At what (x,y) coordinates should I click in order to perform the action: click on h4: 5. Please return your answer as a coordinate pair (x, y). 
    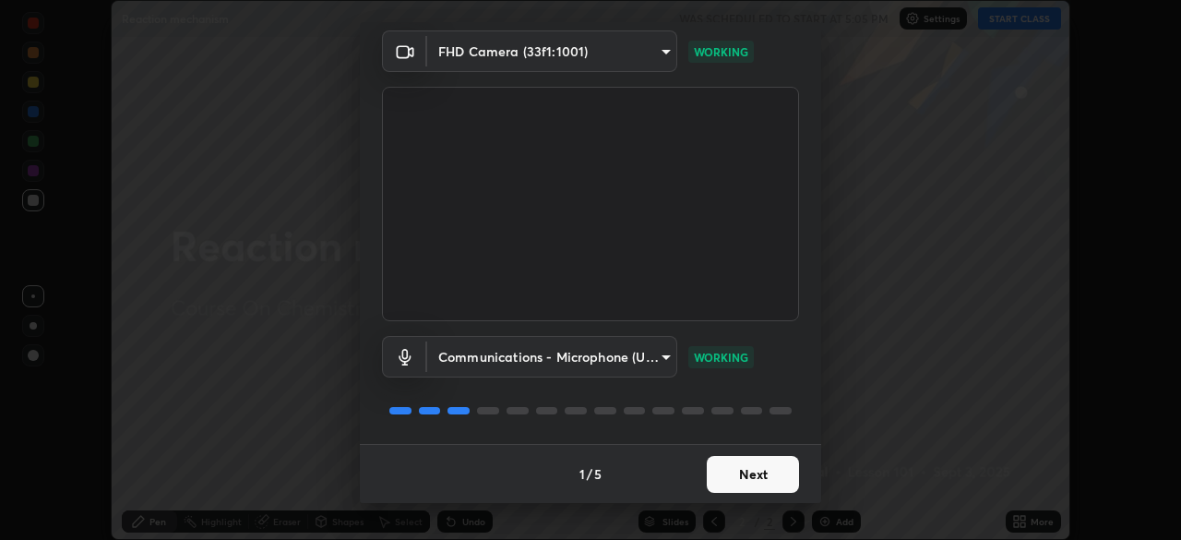
    Looking at the image, I should click on (598, 474).